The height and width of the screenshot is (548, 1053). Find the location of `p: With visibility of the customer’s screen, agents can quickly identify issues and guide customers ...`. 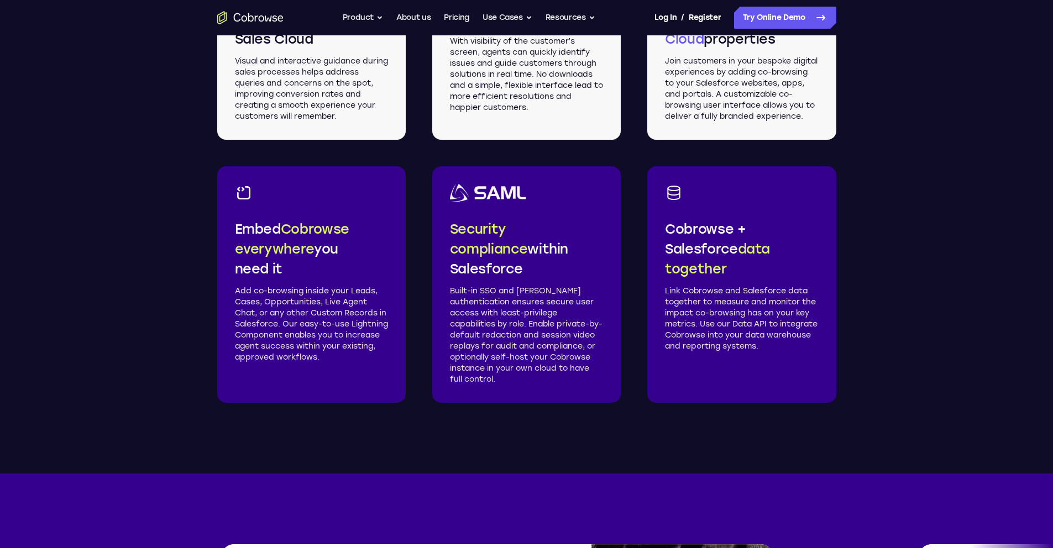

p: With visibility of the customer’s screen, agents can quickly identify issues and guide customers ... is located at coordinates (526, 75).